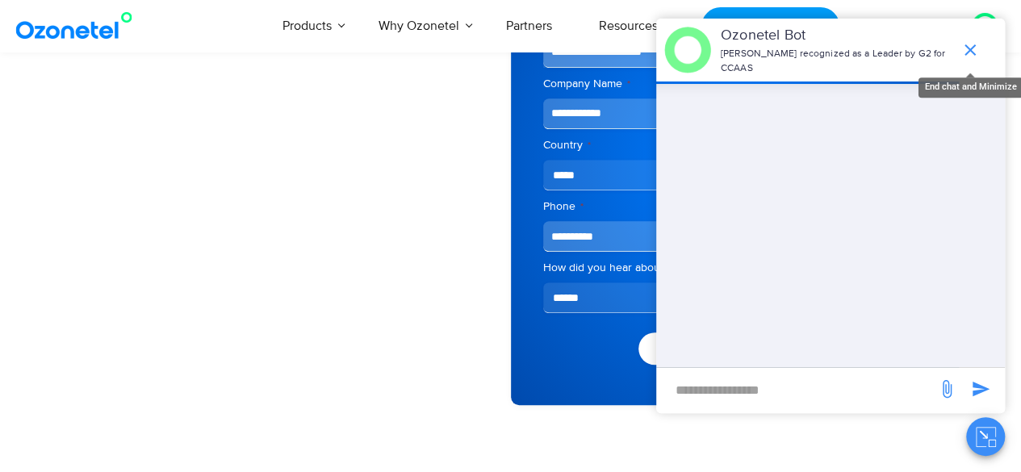 This screenshot has width=1021, height=472. What do you see at coordinates (735, 207) in the screenshot?
I see `label: Phone` at bounding box center [735, 207].